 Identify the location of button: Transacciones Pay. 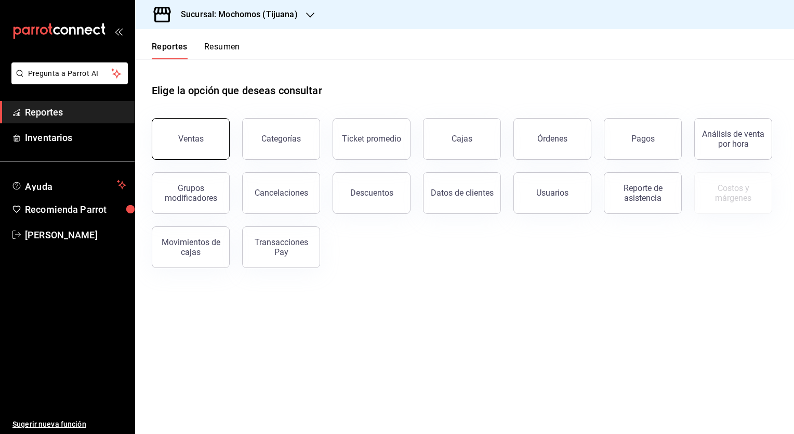
(281, 247).